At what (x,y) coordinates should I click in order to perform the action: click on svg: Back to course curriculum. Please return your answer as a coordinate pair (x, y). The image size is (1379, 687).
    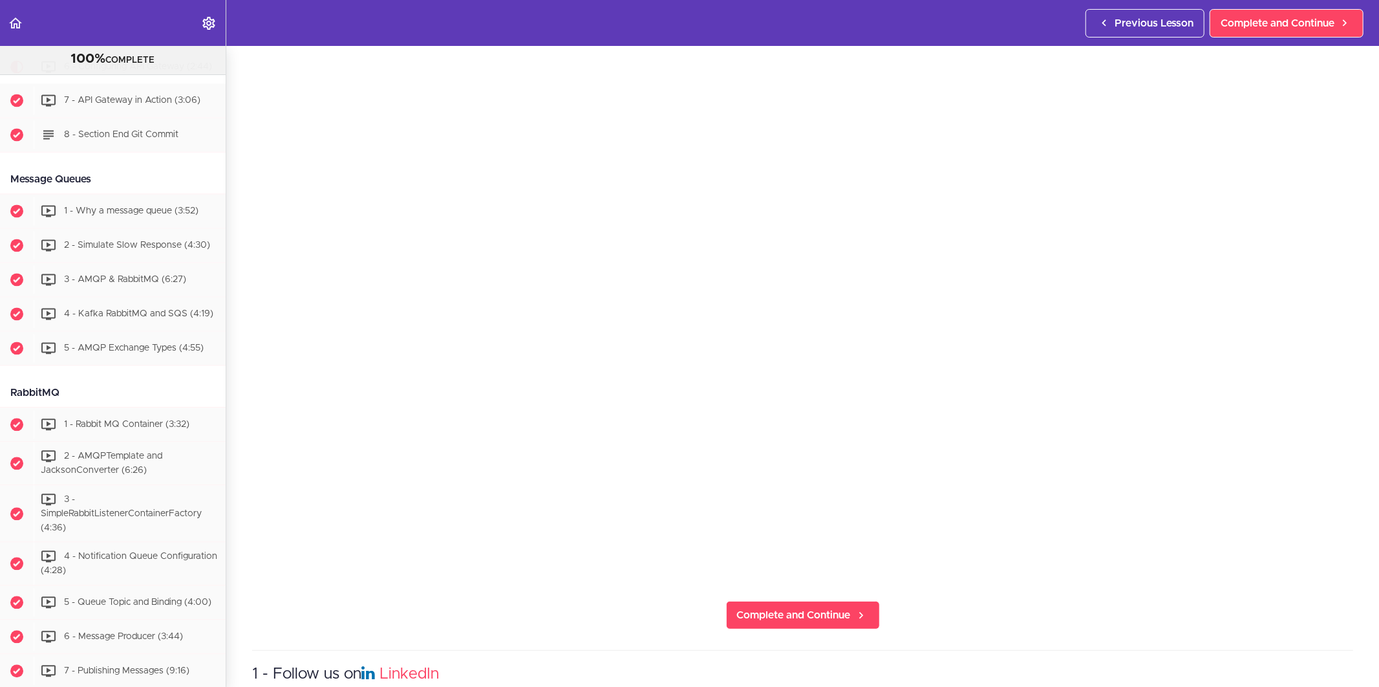
    Looking at the image, I should click on (16, 23).